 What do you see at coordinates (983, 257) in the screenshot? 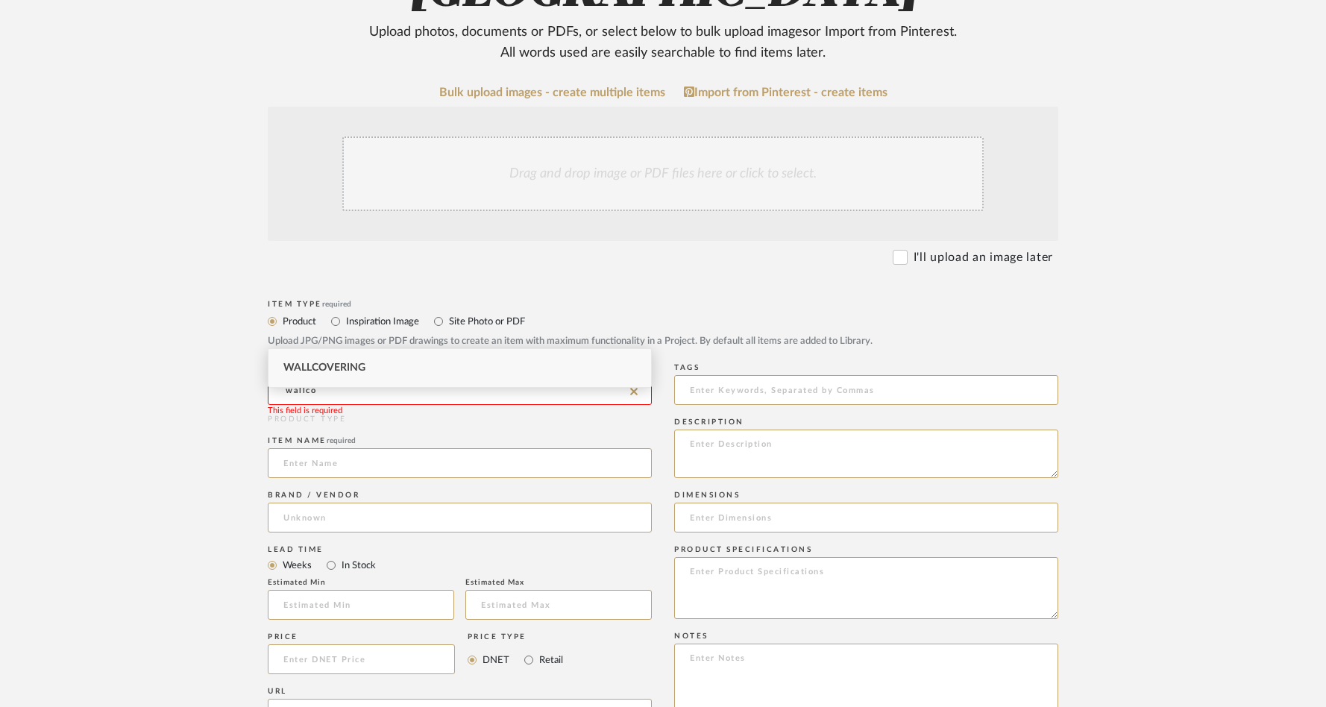
I see `label: I'll upload an image later` at bounding box center [983, 257].